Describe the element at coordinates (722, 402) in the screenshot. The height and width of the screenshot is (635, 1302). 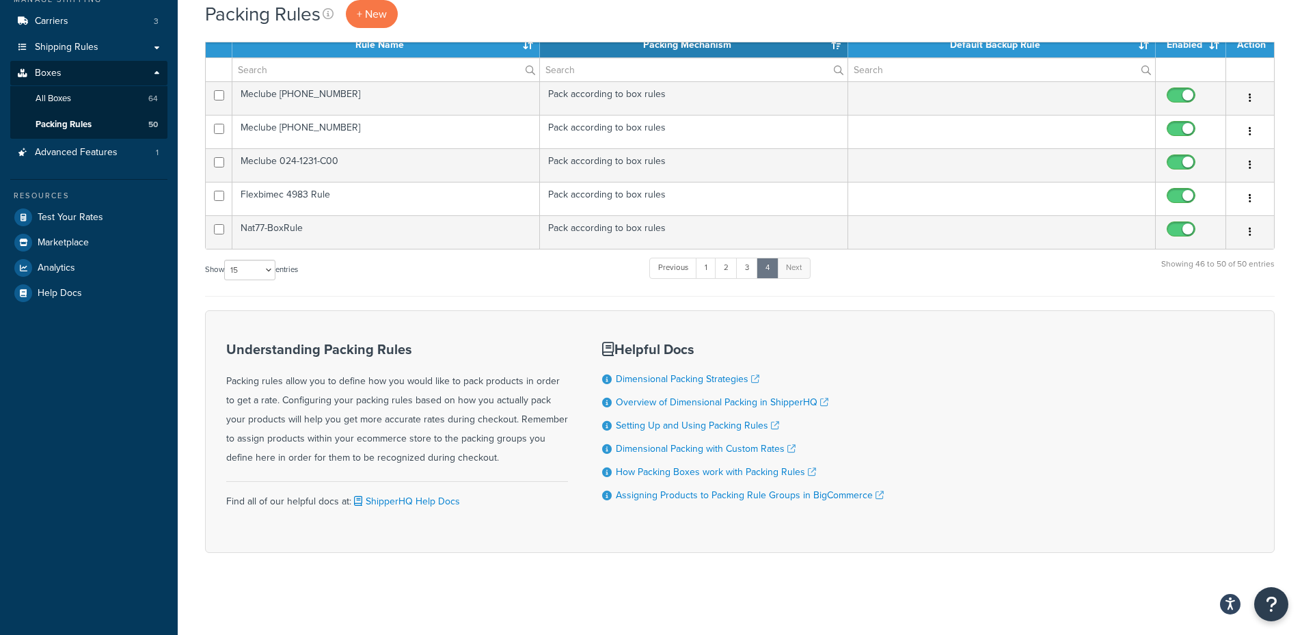
I see `a: Overview of Dimensional Packing in ShipperHQ` at that location.